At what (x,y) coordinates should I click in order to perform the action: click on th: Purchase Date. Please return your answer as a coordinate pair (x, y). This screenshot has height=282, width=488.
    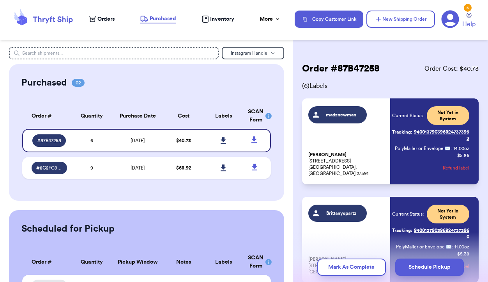
    Looking at the image, I should click on (138, 116).